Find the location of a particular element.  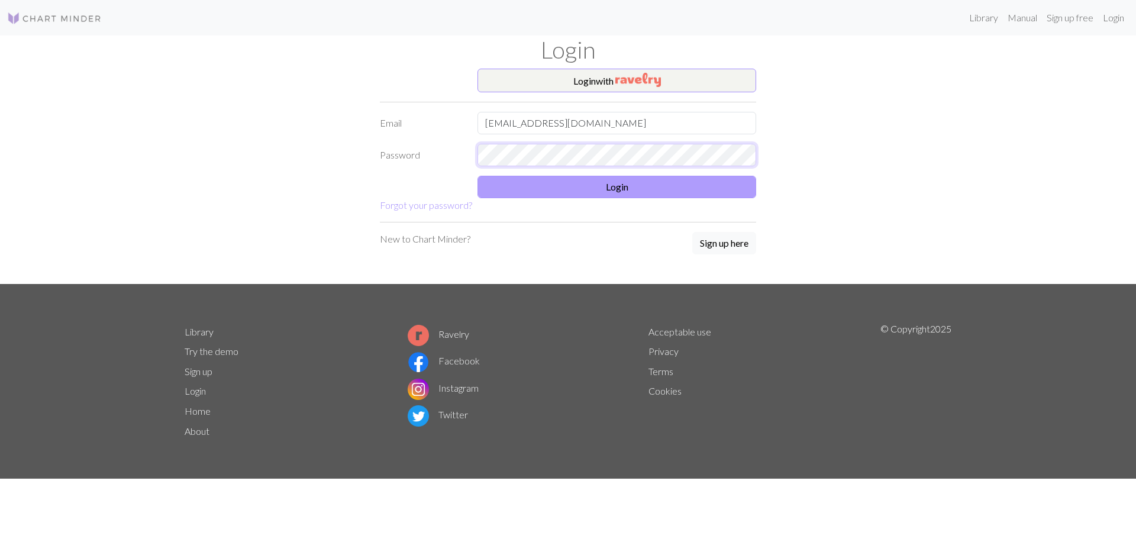

a: Facebook is located at coordinates (444, 360).